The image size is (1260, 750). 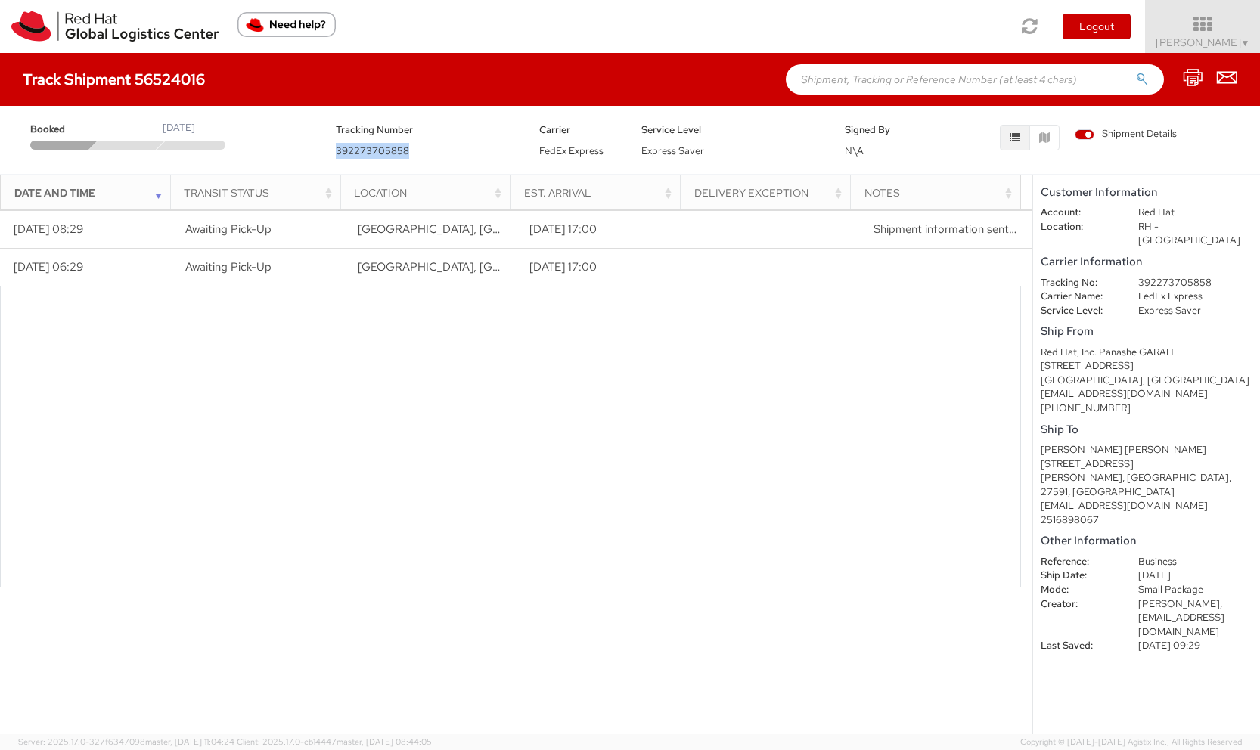 What do you see at coordinates (1078, 590) in the screenshot?
I see `dt: Mode:` at bounding box center [1078, 590].